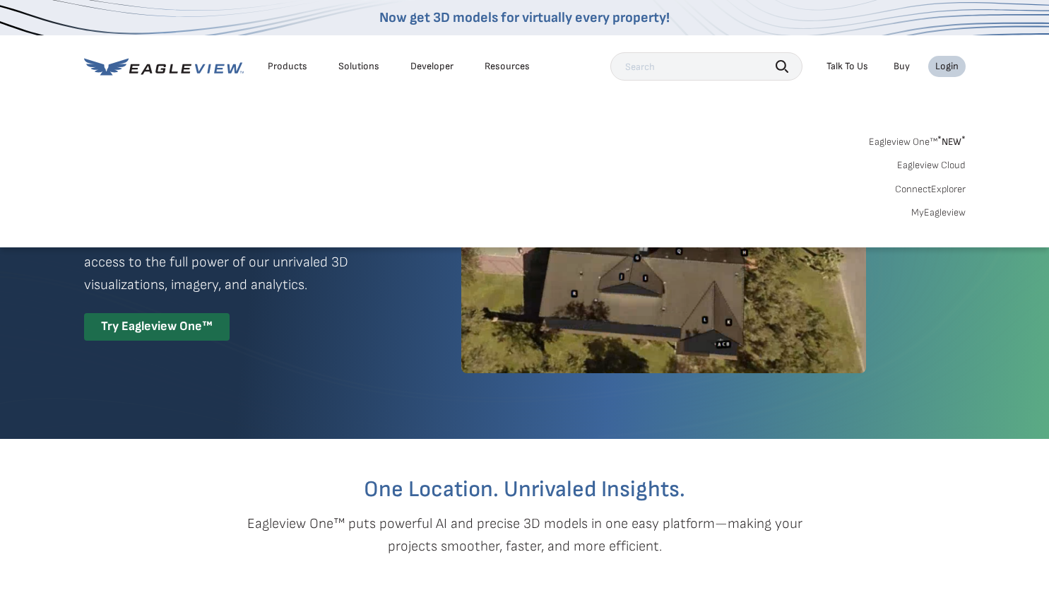 The height and width of the screenshot is (593, 1049). I want to click on div: Products, so click(288, 66).